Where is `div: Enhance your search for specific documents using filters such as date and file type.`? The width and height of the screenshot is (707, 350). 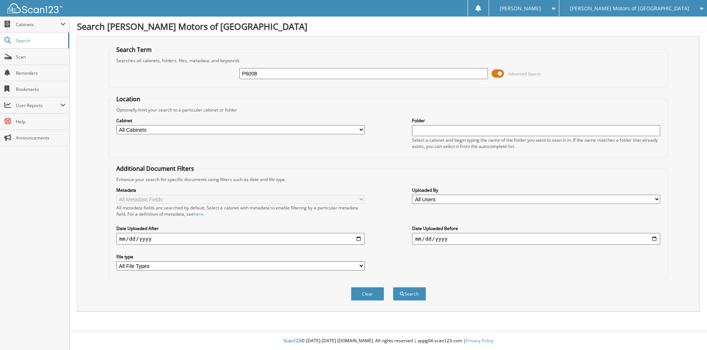
div: Enhance your search for specific documents using filters such as date and file type. is located at coordinates (389, 179).